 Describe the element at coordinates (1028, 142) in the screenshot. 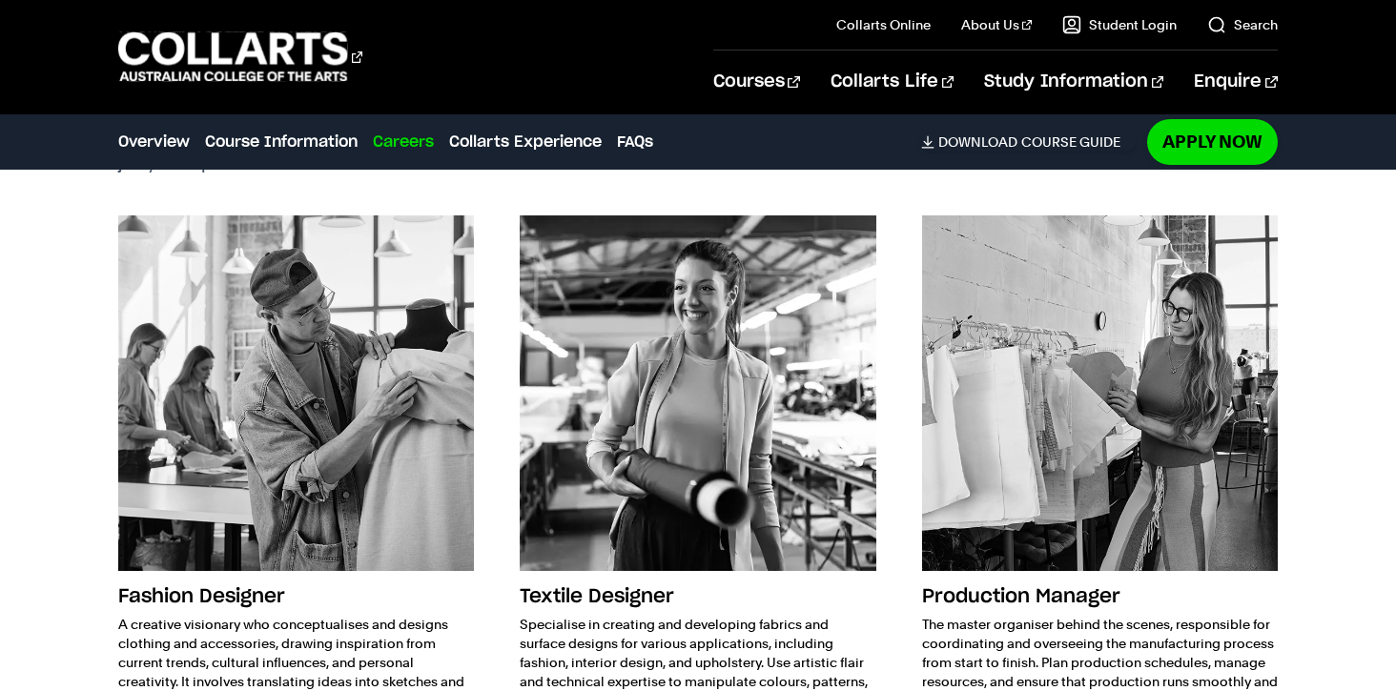

I see `a: DownloadCourse Guide` at that location.